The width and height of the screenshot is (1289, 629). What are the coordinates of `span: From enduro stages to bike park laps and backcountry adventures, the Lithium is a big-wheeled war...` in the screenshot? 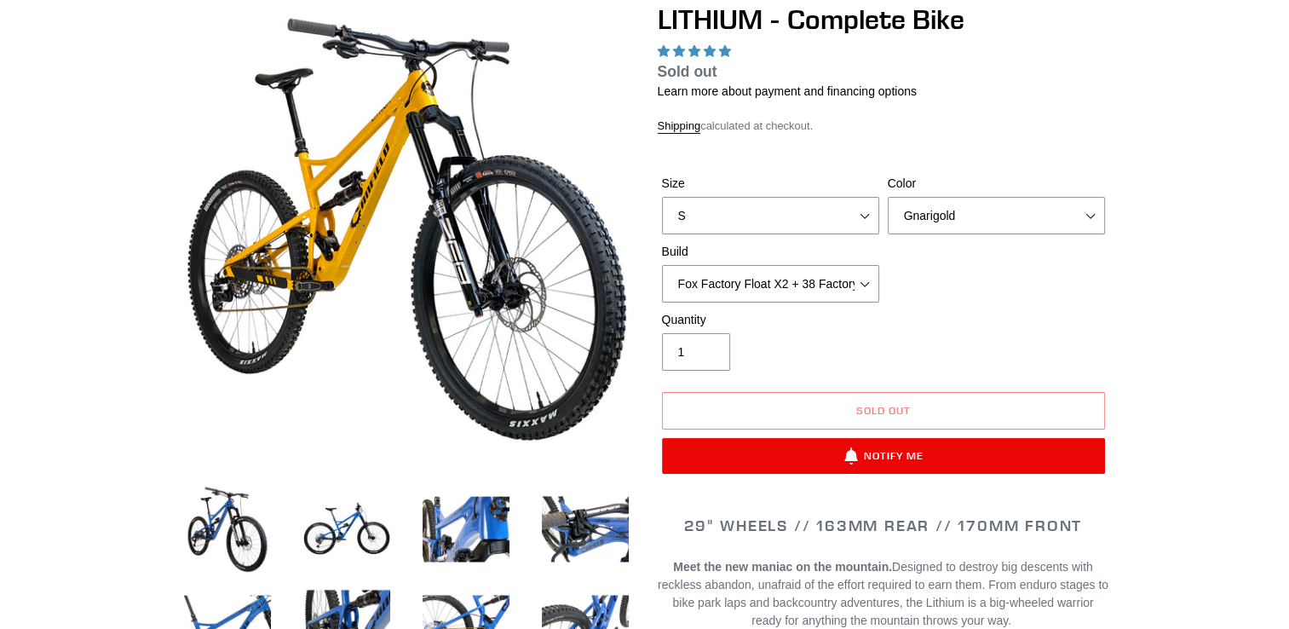 It's located at (890, 602).